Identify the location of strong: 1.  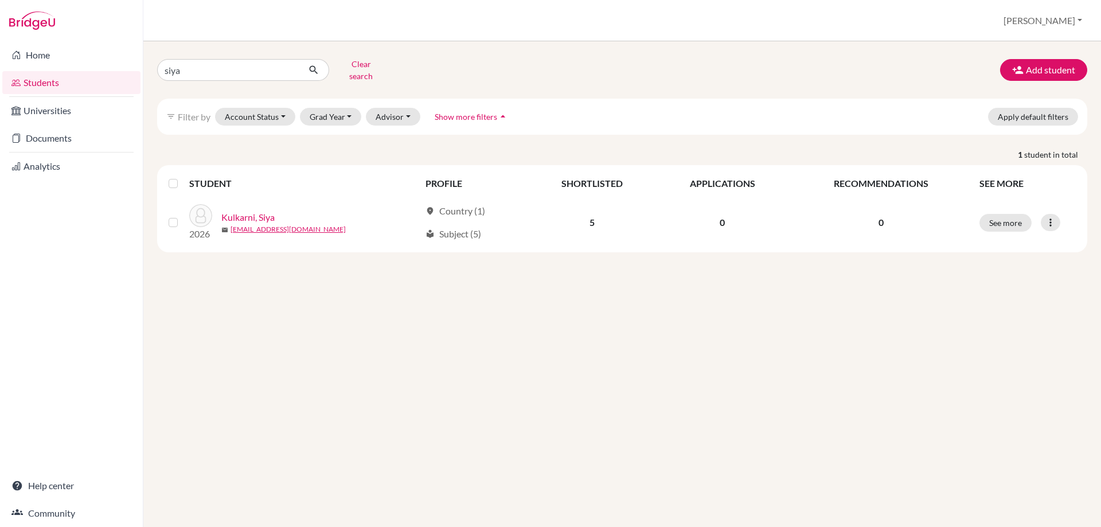
(1021, 154).